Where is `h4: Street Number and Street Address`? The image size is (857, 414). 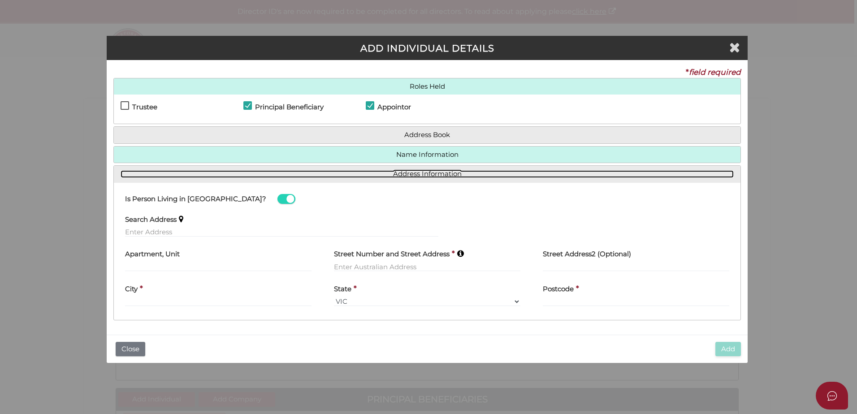
h4: Street Number and Street Address is located at coordinates (392, 254).